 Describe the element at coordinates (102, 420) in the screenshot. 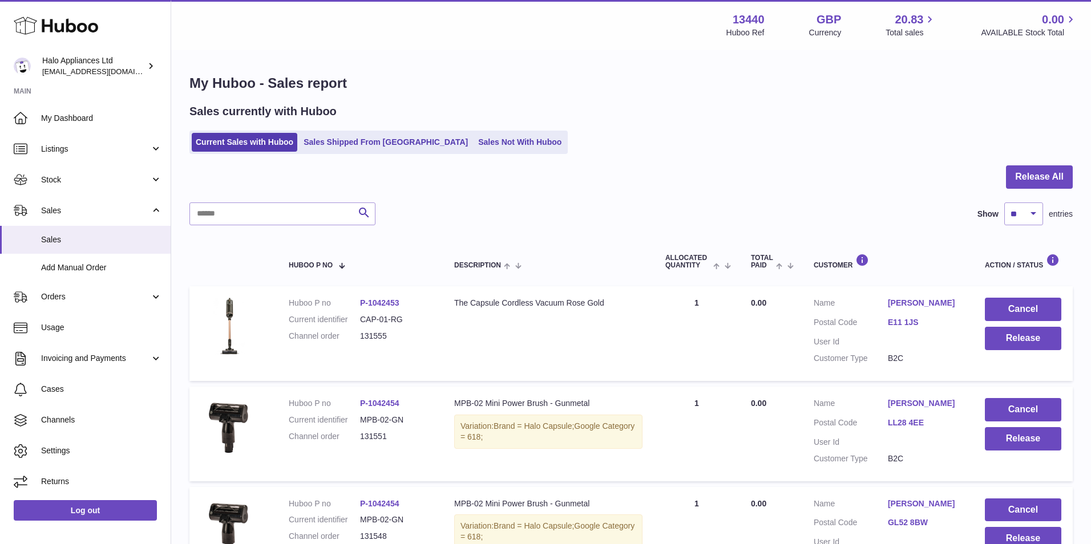

I see `span: Channels` at that location.